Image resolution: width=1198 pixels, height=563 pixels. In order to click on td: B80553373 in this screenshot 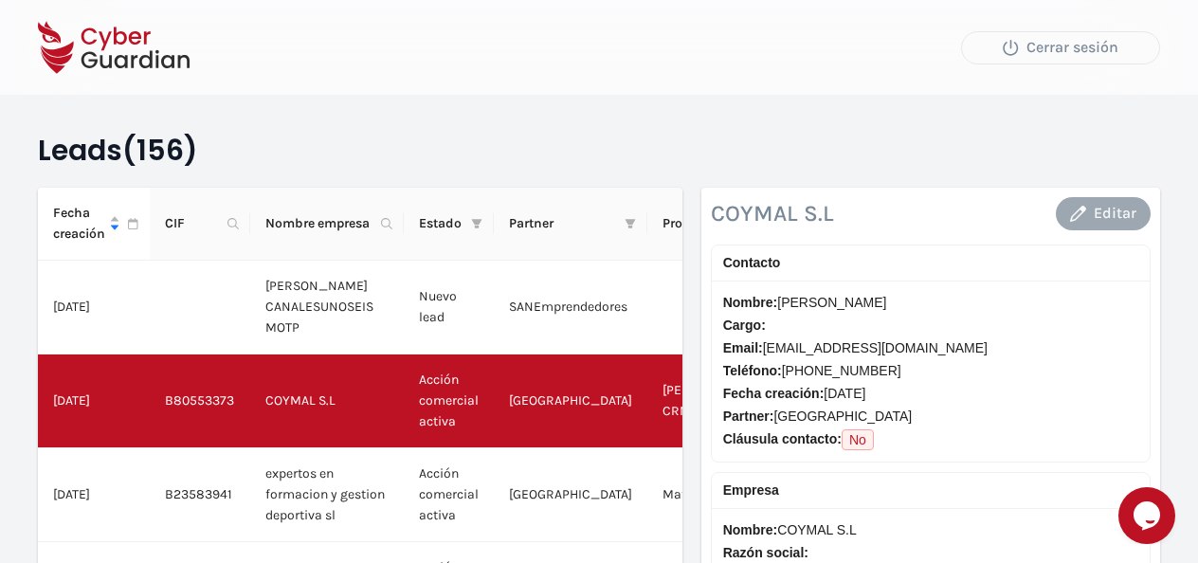, I will do `click(200, 401)`.